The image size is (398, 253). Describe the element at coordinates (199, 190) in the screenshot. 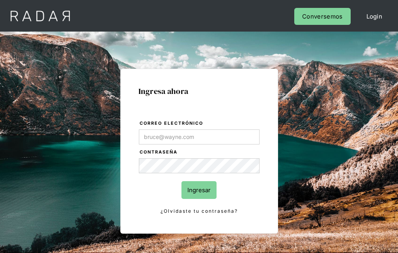

I see `input: Ingresar` at that location.